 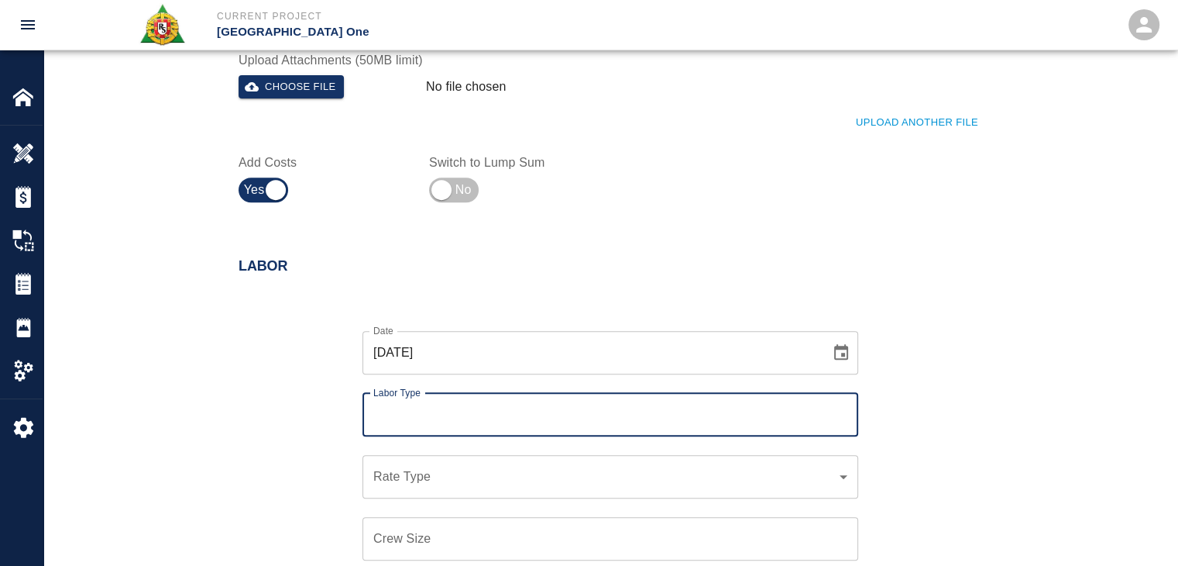 What do you see at coordinates (591, 353) in the screenshot?
I see `input: mm/dd/yyyy` at bounding box center [591, 353].